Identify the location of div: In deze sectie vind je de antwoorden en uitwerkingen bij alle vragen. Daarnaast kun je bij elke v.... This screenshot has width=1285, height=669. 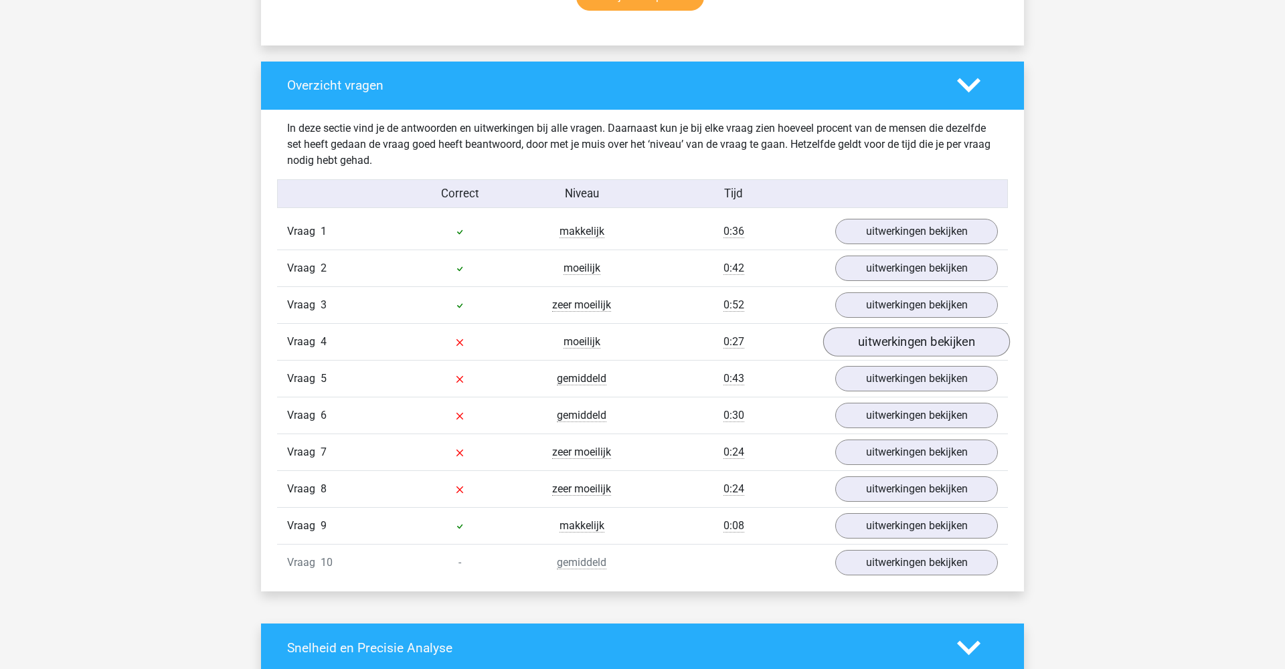
(642, 145).